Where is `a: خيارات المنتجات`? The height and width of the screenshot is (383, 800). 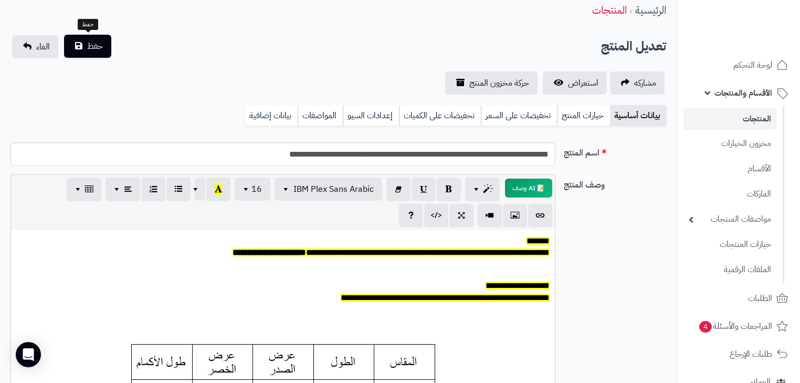 a: خيارات المنتجات is located at coordinates (730, 244).